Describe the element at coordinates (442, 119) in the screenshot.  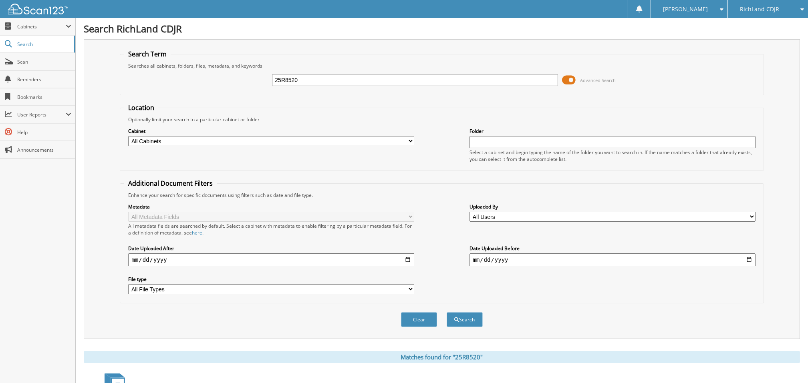
I see `div: Optionally limit your search to a particular cabinet or folder` at that location.